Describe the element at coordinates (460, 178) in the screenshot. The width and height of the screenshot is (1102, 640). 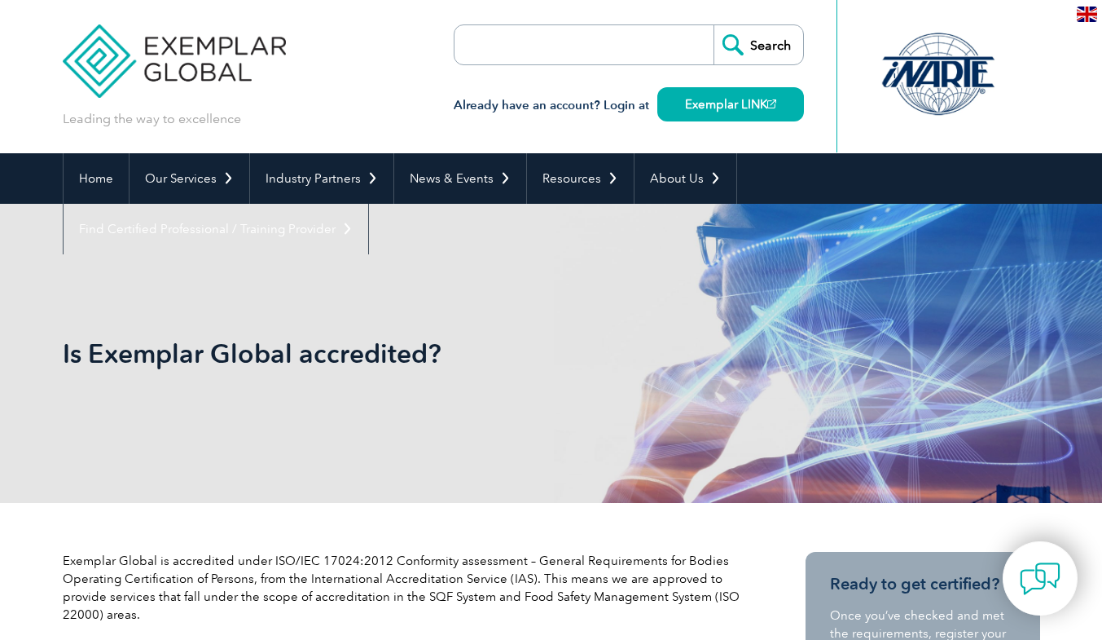
I see `a: News & Events` at that location.